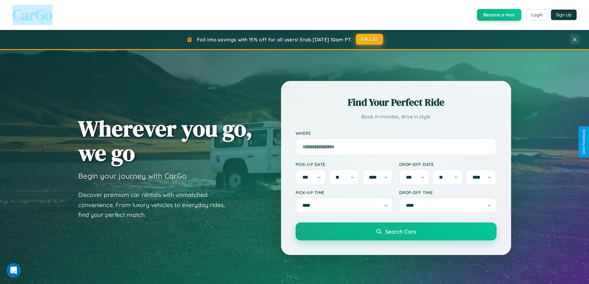 This screenshot has width=589, height=284. Describe the element at coordinates (396, 117) in the screenshot. I see `p: Book in minutes, drive in style` at that location.